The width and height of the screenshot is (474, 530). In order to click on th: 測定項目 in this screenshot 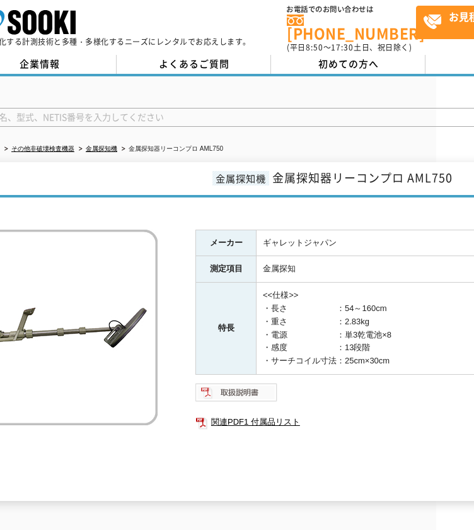, I will do `click(226, 269)`.